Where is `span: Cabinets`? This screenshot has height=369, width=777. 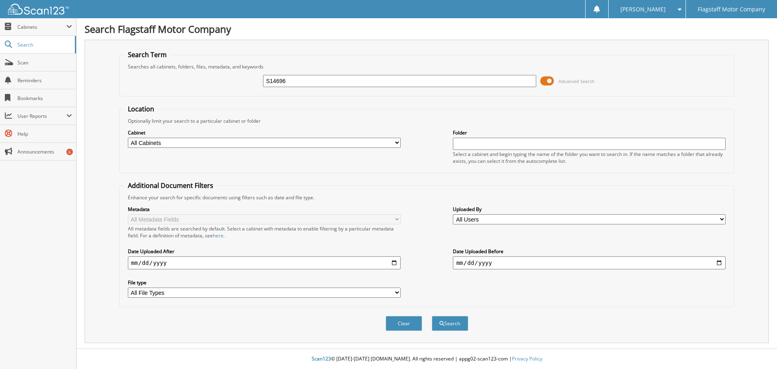
span: Cabinets is located at coordinates (42, 27).